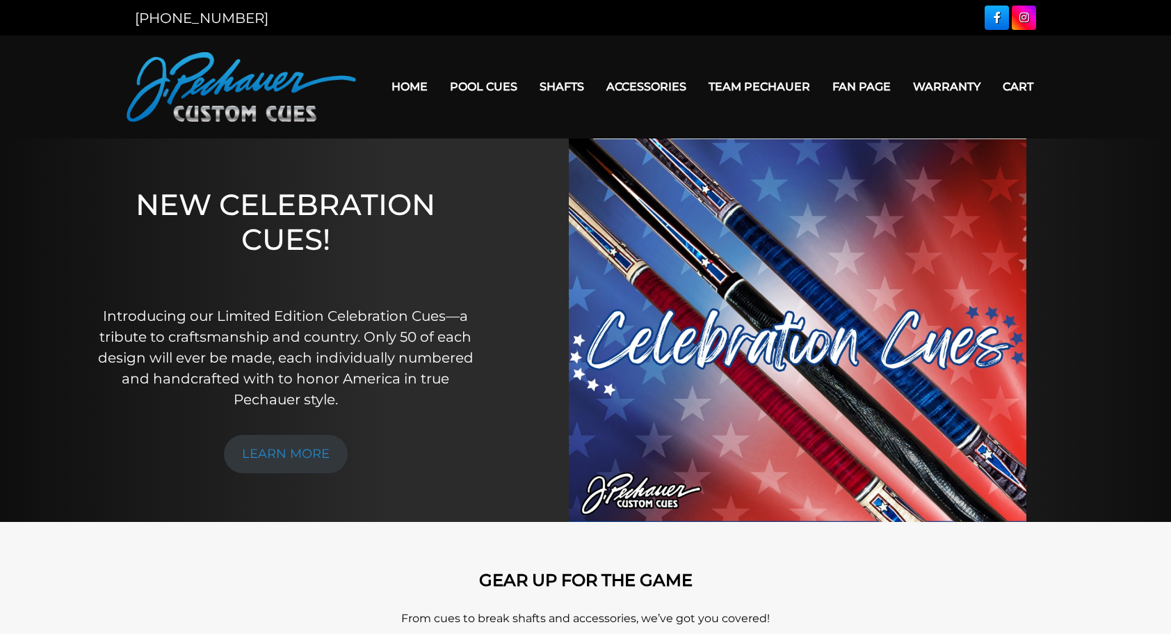  What do you see at coordinates (285, 237) in the screenshot?
I see `h1: NEW CELEBRATION CUES!` at bounding box center [285, 237].